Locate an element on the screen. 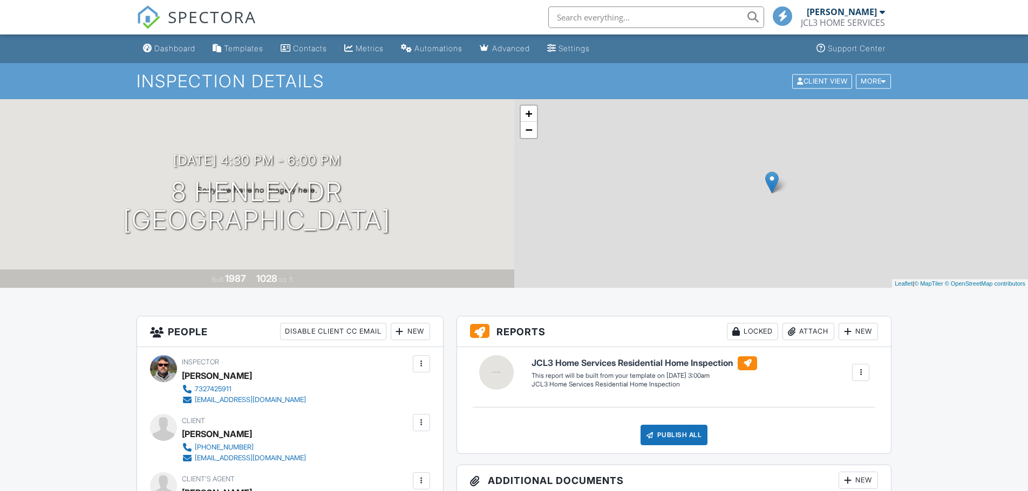 This screenshot has height=491, width=1028. div: Settings is located at coordinates (574, 48).